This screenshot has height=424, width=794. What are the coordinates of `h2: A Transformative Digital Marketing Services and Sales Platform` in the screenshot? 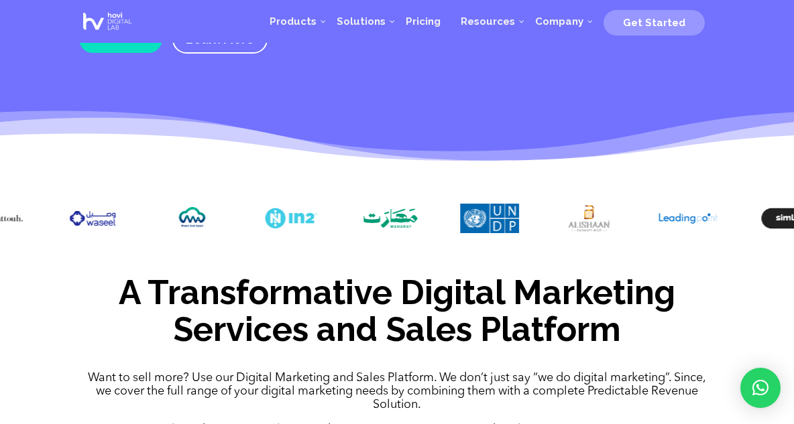 It's located at (396, 314).